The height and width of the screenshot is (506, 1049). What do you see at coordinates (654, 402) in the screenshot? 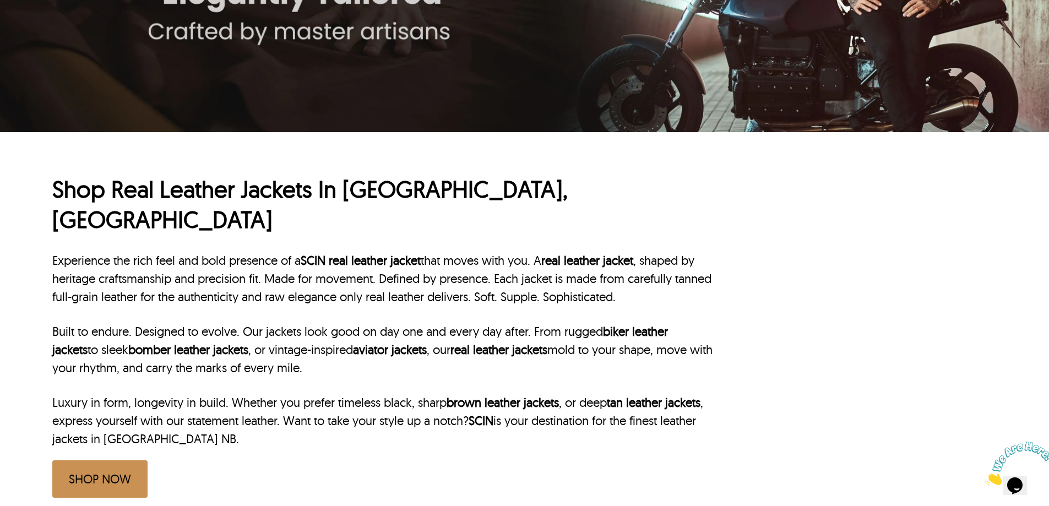
I see `a: tan leather jackets` at bounding box center [654, 402].